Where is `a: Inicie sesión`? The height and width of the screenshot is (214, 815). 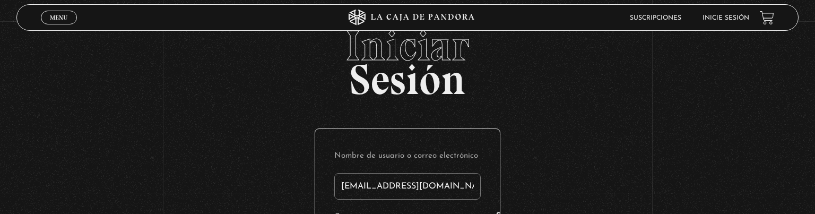
a: Inicie sesión is located at coordinates (726, 18).